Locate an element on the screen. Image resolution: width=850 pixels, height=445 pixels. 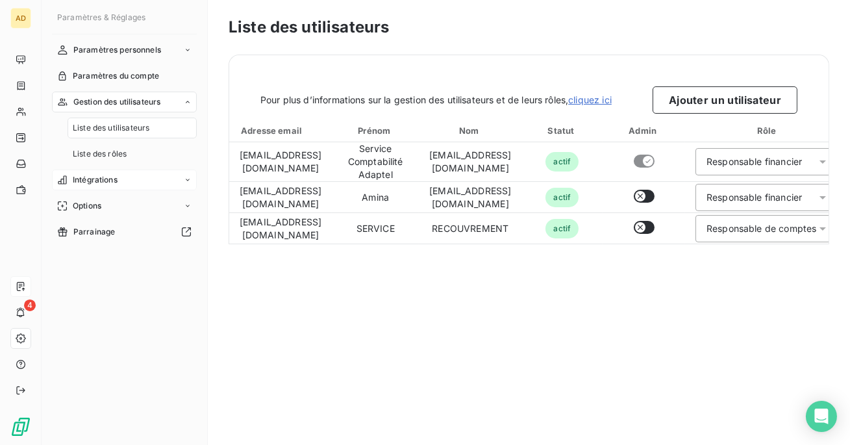
a: Parrainage is located at coordinates (124, 232).